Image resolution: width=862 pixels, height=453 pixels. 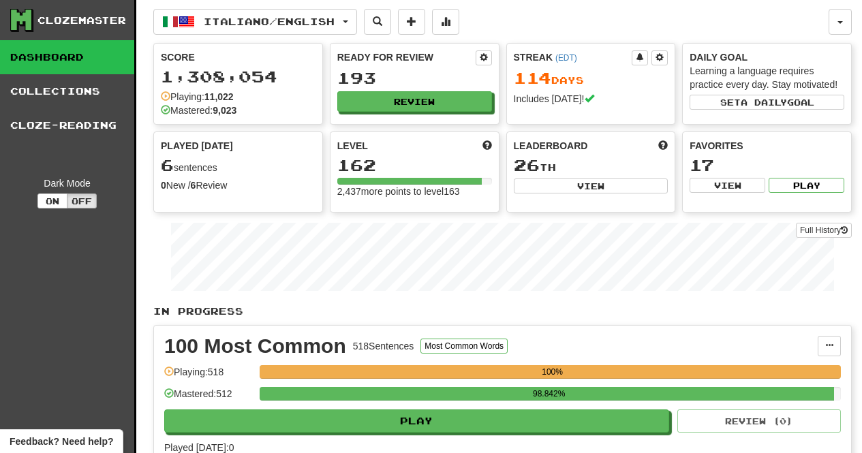 What do you see at coordinates (219, 97) in the screenshot?
I see `strong: 11,022` at bounding box center [219, 97].